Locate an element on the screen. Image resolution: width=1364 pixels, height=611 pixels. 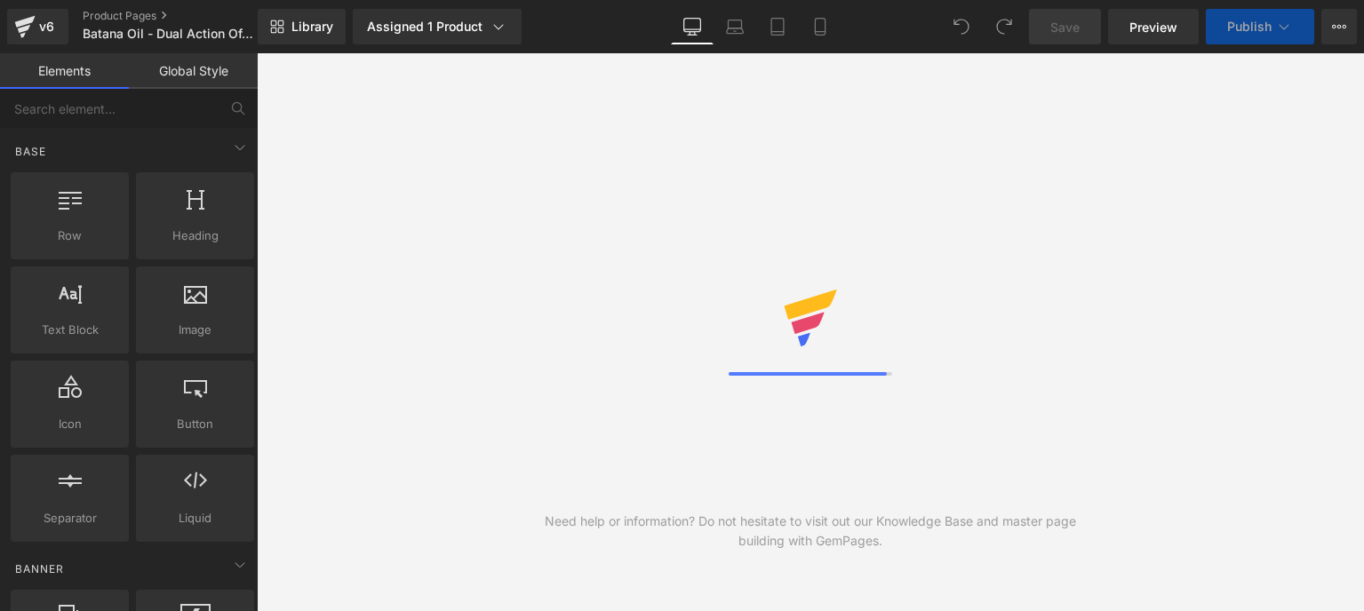
div: v6 is located at coordinates (46, 27).